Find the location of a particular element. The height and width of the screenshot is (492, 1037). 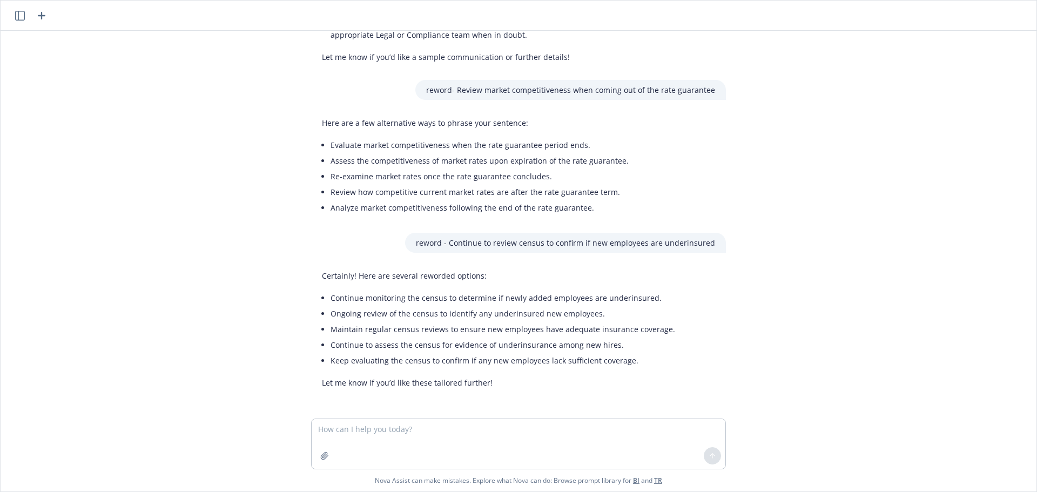

li: Analyze market competitiveness following the end of the rate guarantee. is located at coordinates (480, 207).